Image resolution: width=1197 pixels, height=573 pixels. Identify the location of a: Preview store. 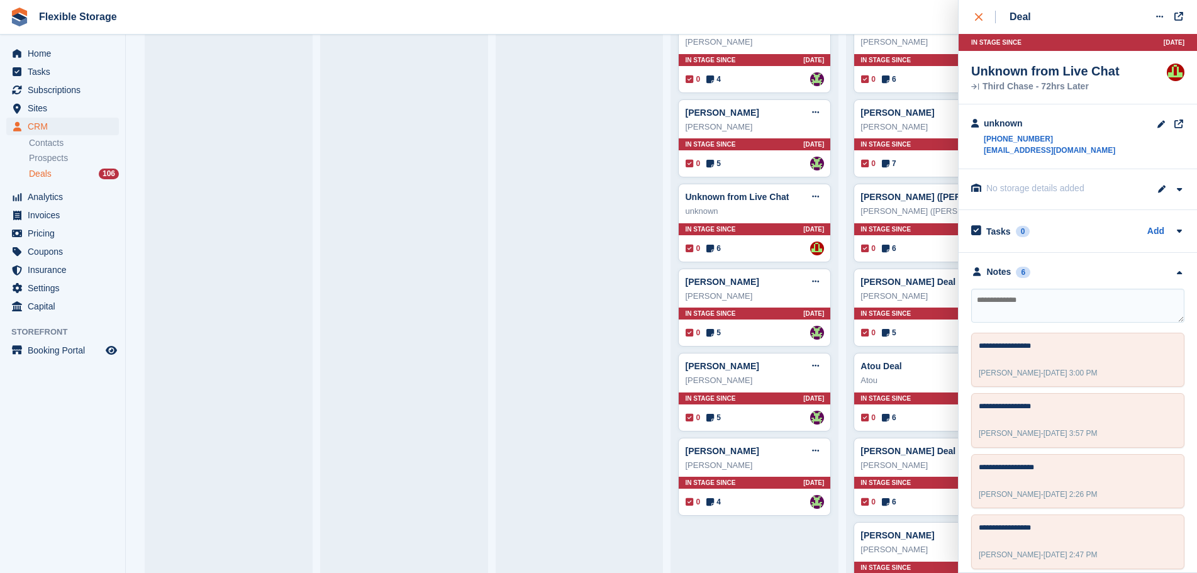
(111, 350).